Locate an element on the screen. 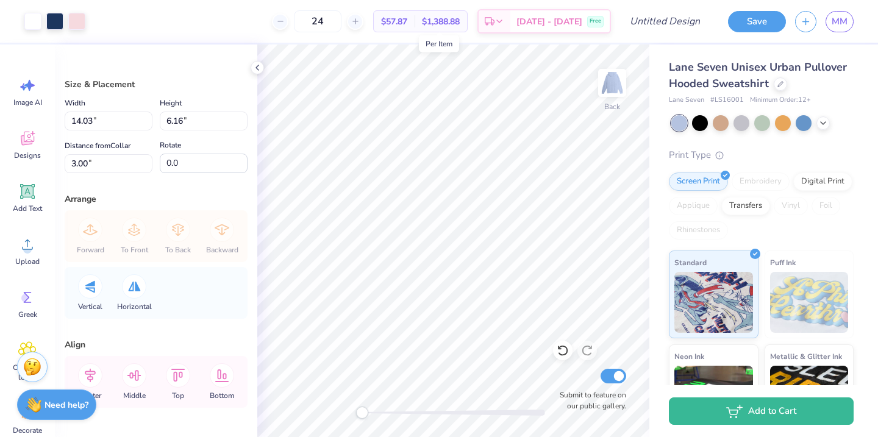  div: Digital Print is located at coordinates (822, 182).